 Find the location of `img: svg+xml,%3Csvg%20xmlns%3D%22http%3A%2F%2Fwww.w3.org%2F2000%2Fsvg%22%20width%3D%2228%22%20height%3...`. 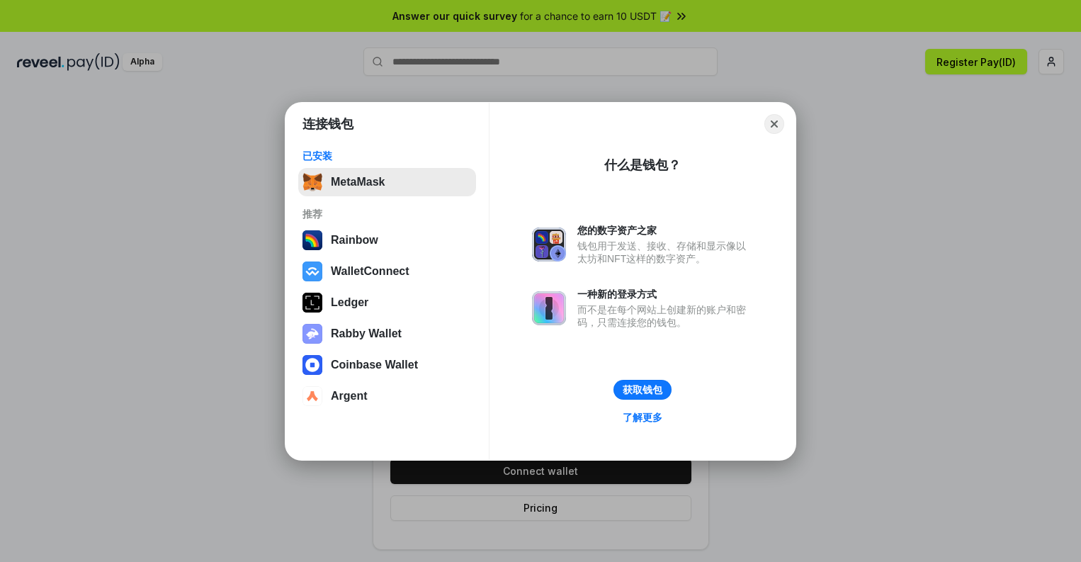

img: svg+xml,%3Csvg%20xmlns%3D%22http%3A%2F%2Fwww.w3.org%2F2000%2Fsvg%22%20width%3D%2228%22%20height%3... is located at coordinates (312, 302).